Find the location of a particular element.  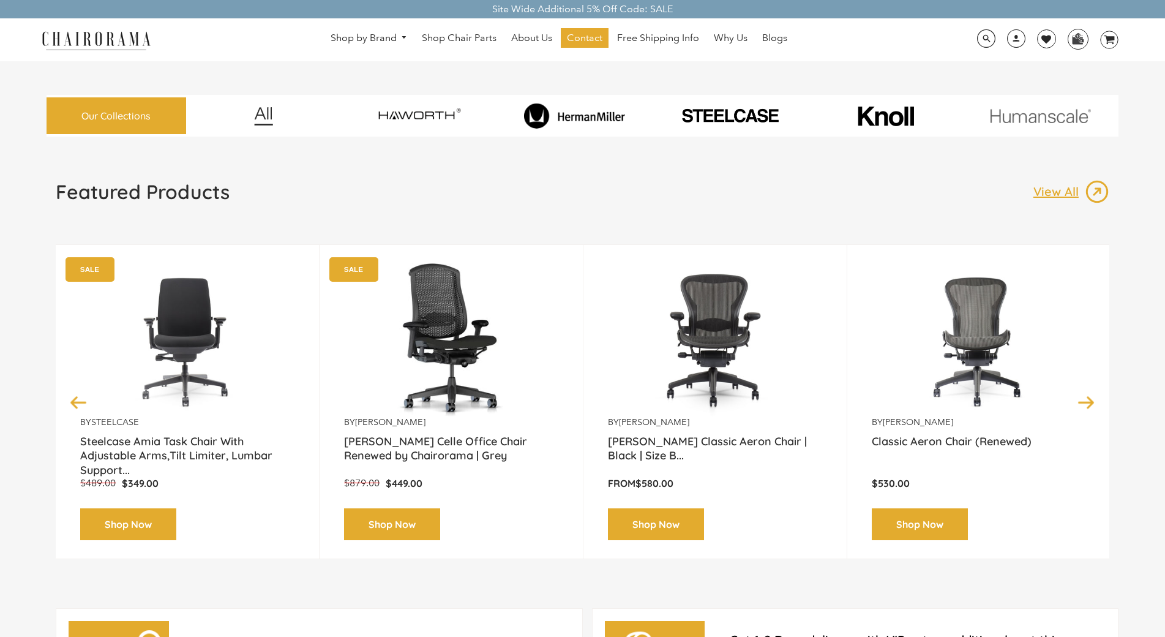

span: $449.00 is located at coordinates (404, 483).